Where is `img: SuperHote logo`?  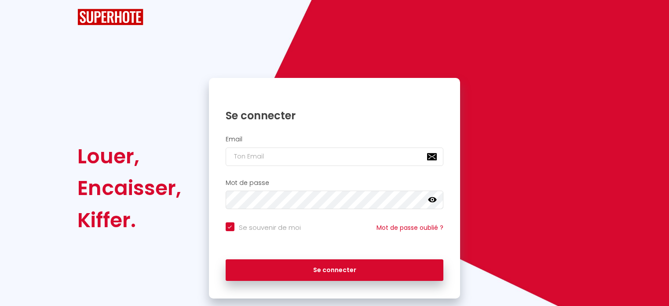 img: SuperHote logo is located at coordinates (110, 17).